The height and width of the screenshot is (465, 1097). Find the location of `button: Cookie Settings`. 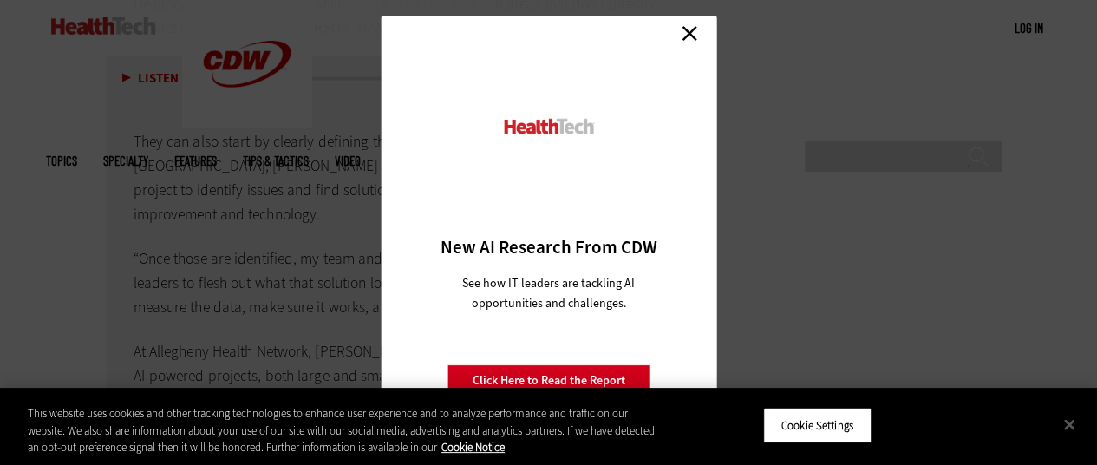

button: Cookie Settings is located at coordinates (817, 425).